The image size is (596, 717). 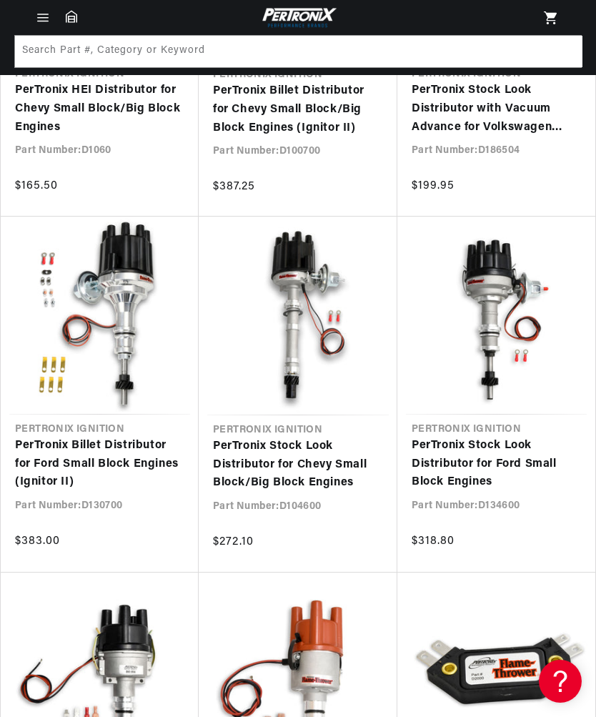 What do you see at coordinates (566, 51) in the screenshot?
I see `button: Search Part #, Category or Keyword` at bounding box center [566, 51].